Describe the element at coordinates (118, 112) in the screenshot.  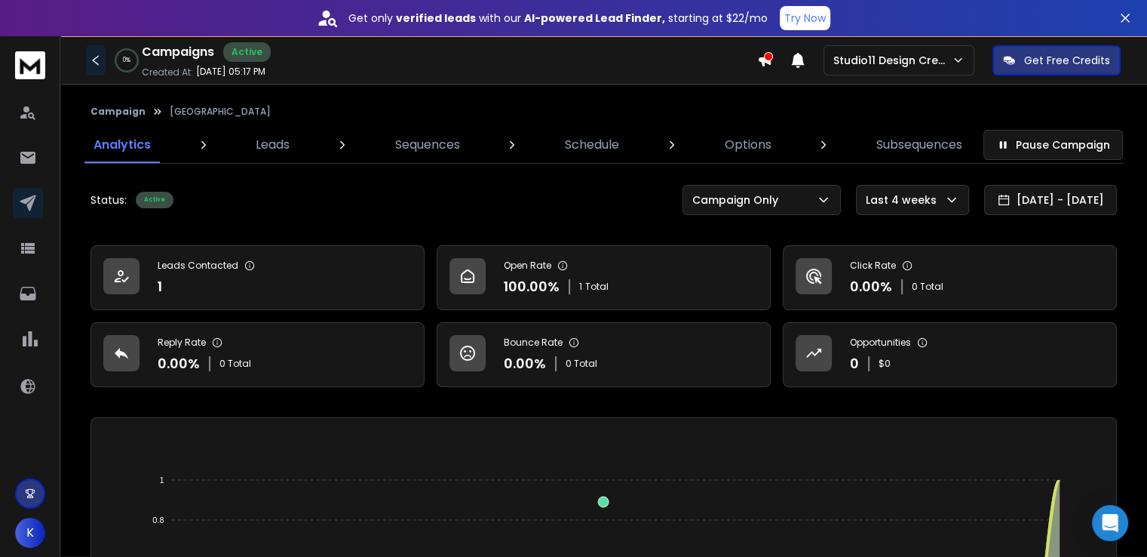
I see `button: Campaign` at that location.